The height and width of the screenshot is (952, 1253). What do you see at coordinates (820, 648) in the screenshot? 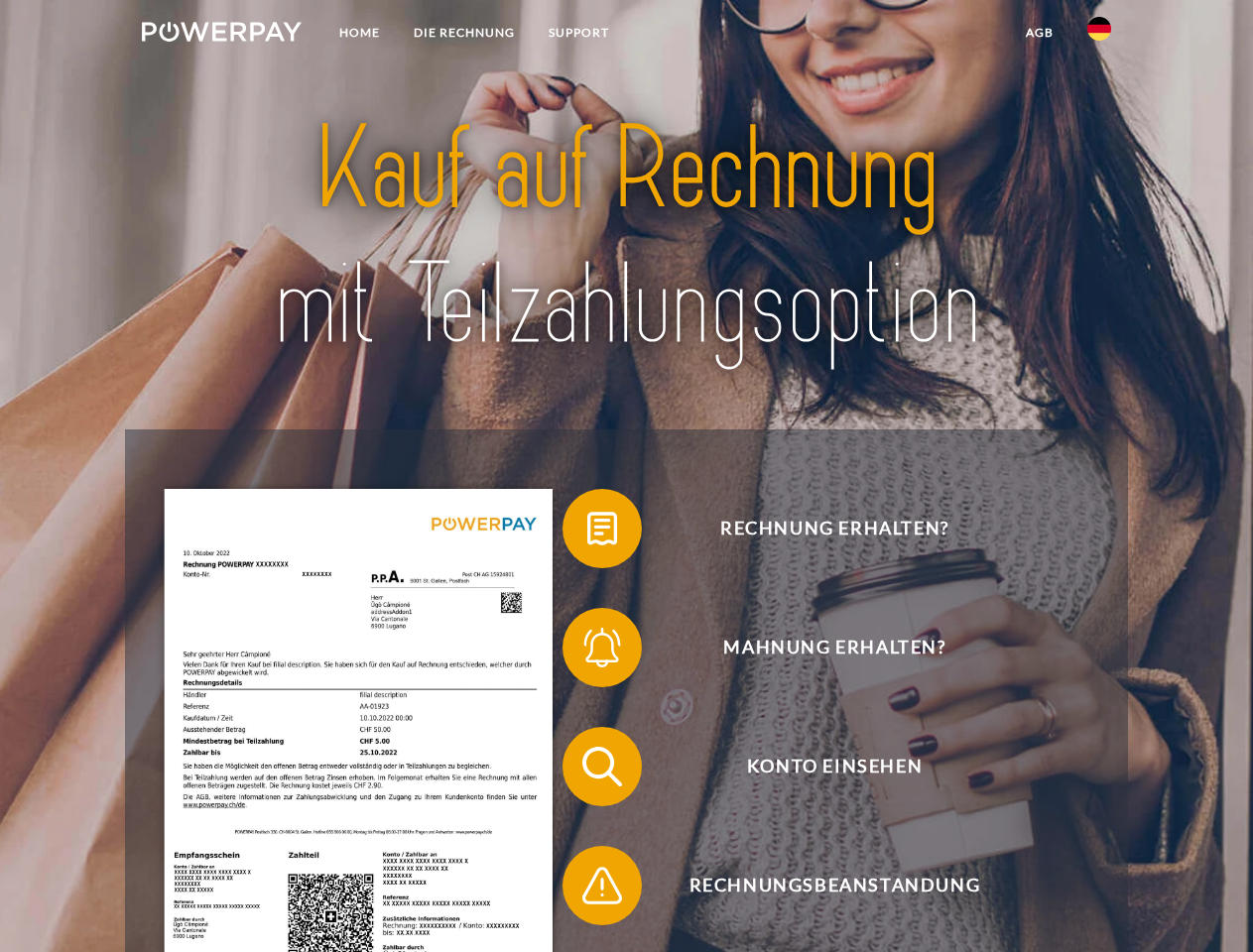
I see `button: Mahnung erhalten?` at bounding box center [820, 648].